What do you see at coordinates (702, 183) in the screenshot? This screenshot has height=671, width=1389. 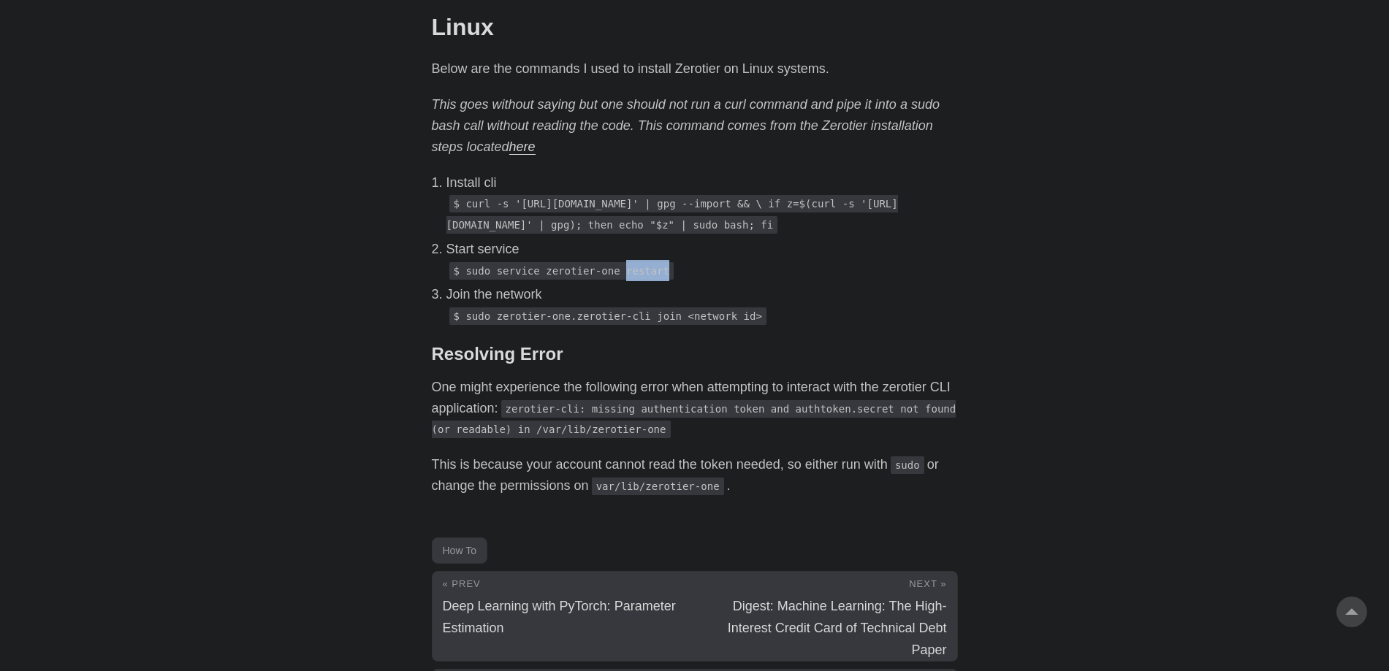 I see `p: Install cli` at bounding box center [702, 183].